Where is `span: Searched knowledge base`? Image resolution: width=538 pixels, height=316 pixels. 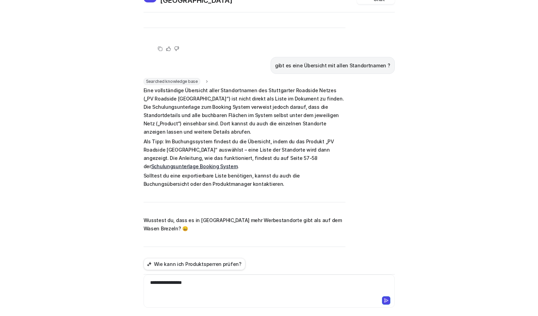
span: Searched knowledge base is located at coordinates (172, 81).